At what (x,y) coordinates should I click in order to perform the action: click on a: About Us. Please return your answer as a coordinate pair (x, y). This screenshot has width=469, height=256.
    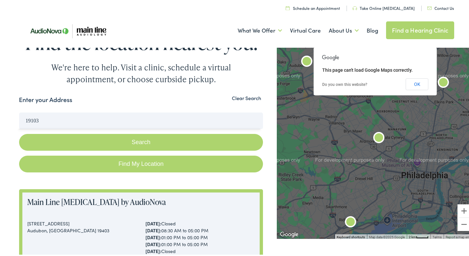
    Looking at the image, I should click on (344, 29).